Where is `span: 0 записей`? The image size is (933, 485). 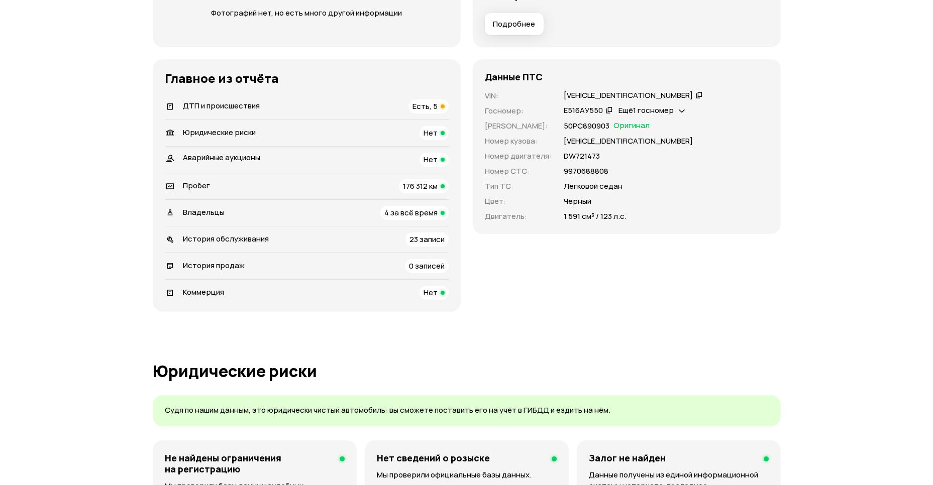 span: 0 записей is located at coordinates (427, 266).